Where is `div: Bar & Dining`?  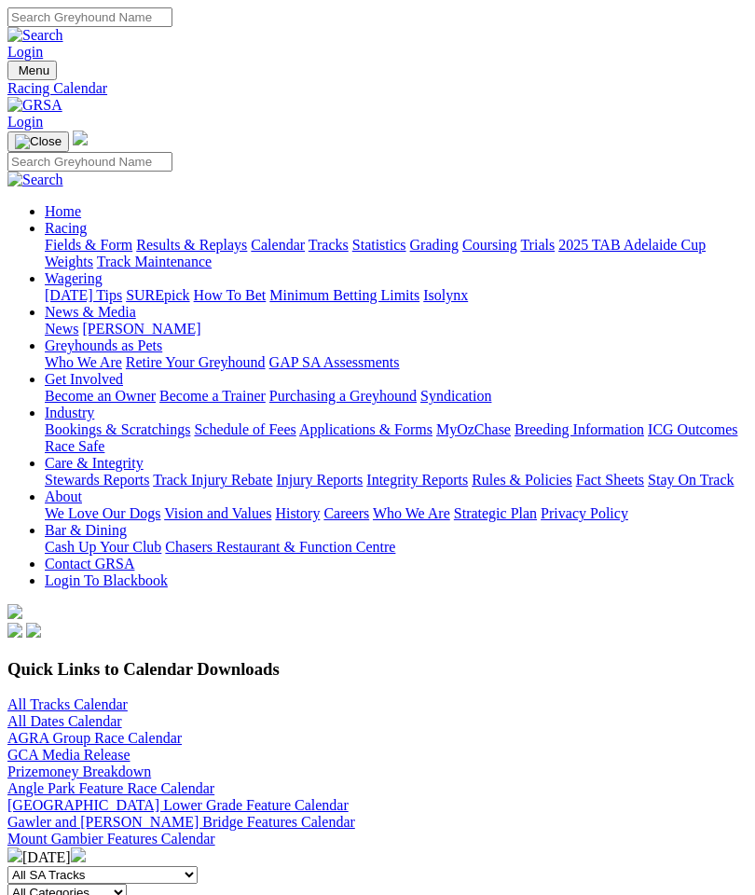
div: Bar & Dining is located at coordinates (396, 547).